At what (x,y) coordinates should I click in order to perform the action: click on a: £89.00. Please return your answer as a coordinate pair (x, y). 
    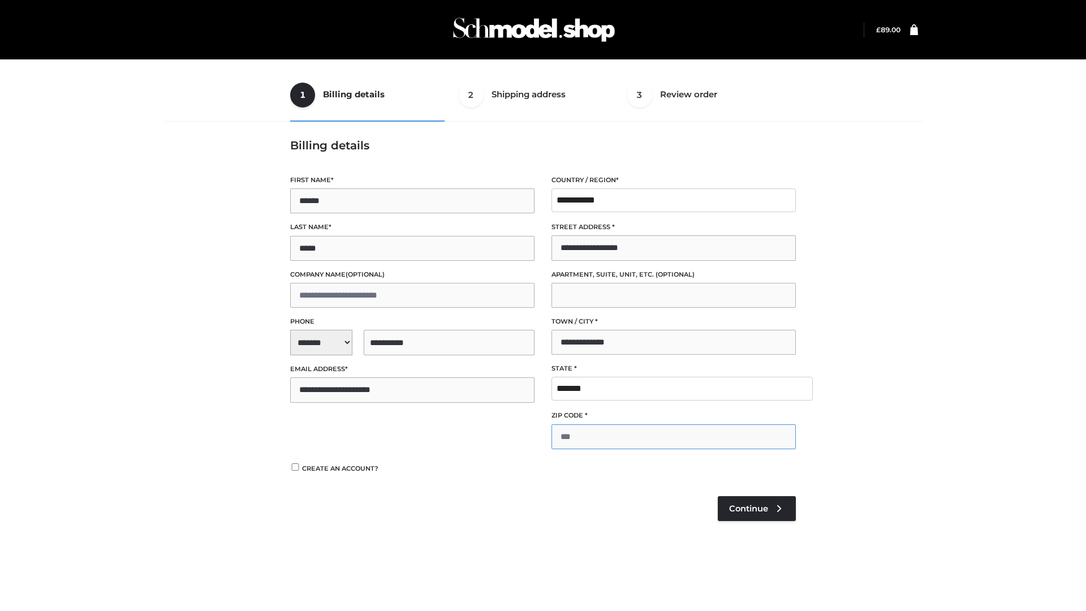
    Looking at the image, I should click on (888, 29).